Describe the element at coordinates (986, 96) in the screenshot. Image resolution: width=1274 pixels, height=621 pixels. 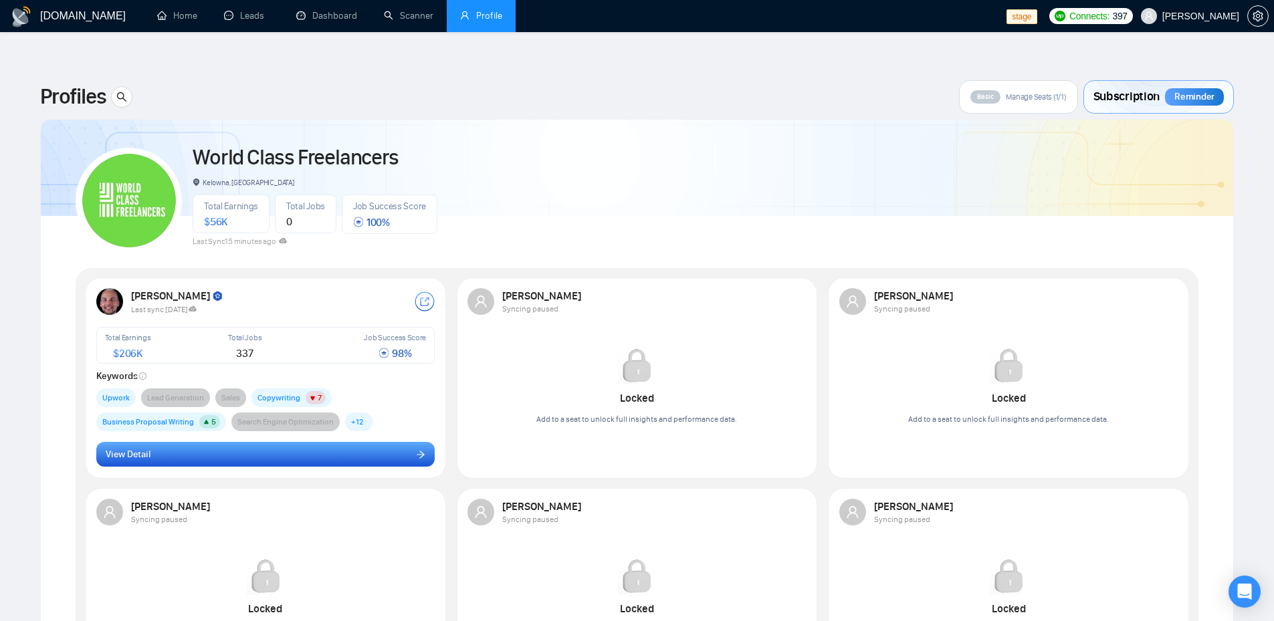
I see `span: Basic` at that location.